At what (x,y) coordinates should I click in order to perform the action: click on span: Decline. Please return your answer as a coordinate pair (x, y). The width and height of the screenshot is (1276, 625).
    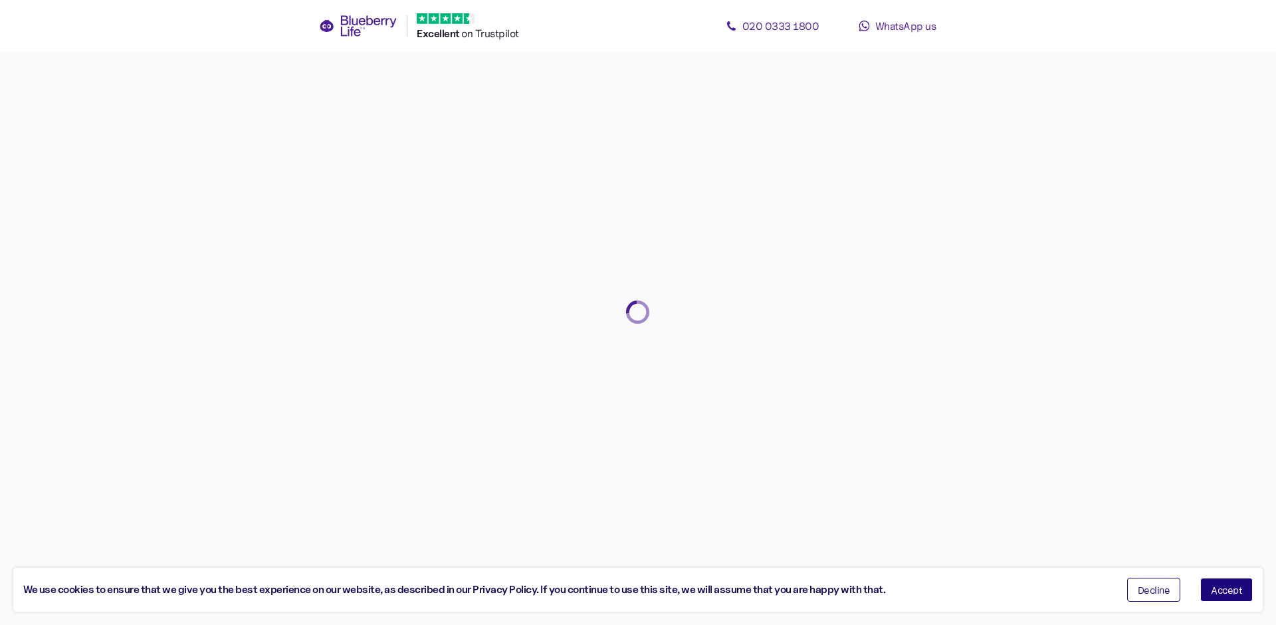
    Looking at the image, I should click on (1153, 589).